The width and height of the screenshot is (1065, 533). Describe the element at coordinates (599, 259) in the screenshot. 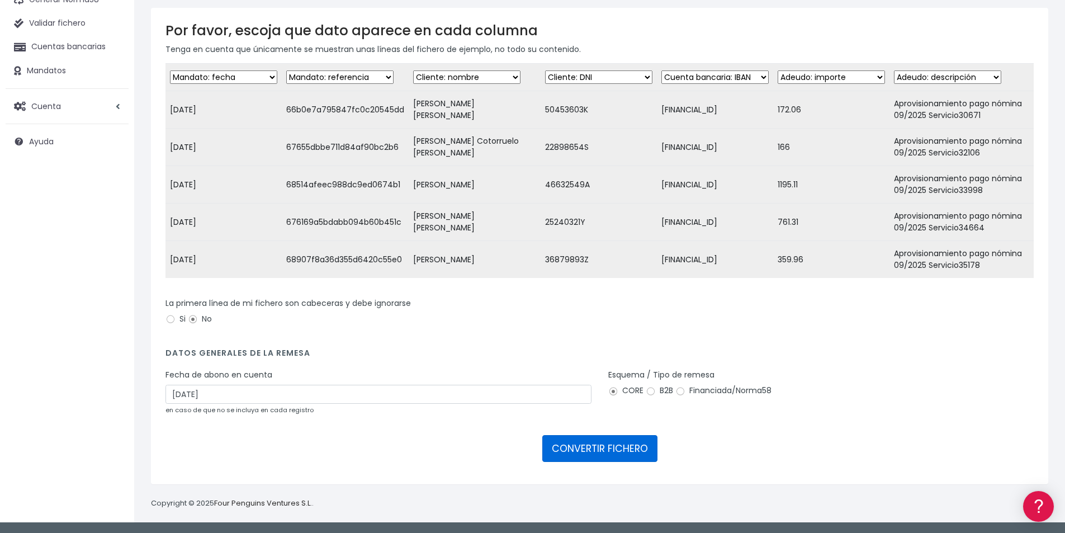

I see `td: 36879893Z` at that location.